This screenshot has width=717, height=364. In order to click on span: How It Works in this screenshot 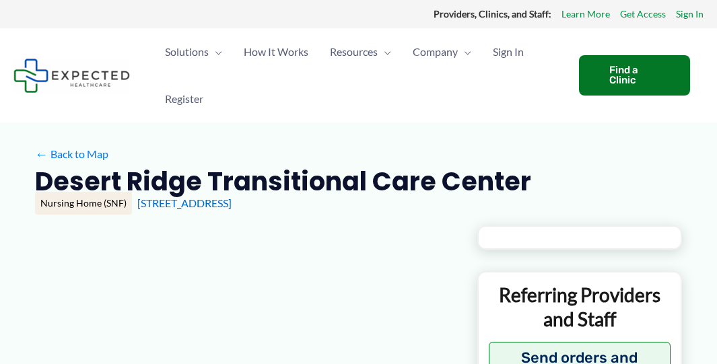, I will do `click(276, 52)`.